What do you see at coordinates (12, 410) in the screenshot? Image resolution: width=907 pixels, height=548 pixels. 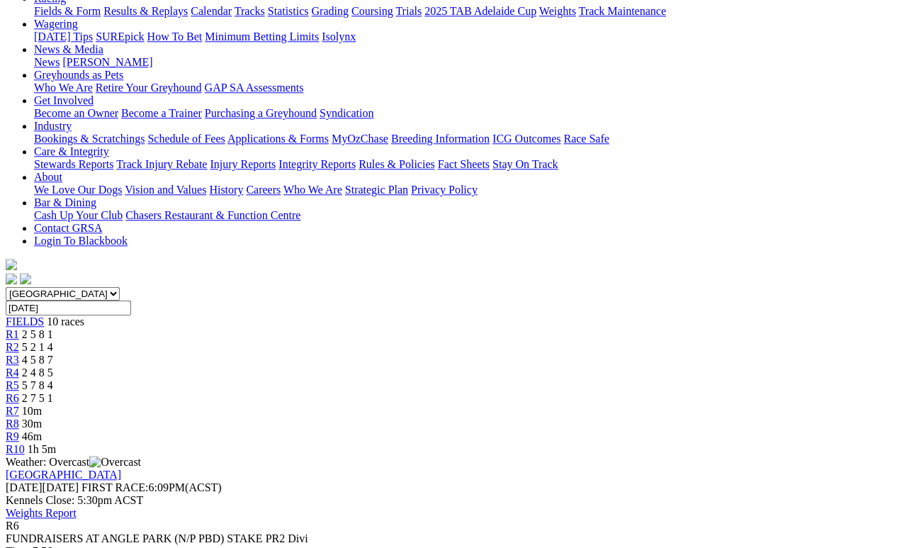 I see `a: R7` at bounding box center [12, 410].